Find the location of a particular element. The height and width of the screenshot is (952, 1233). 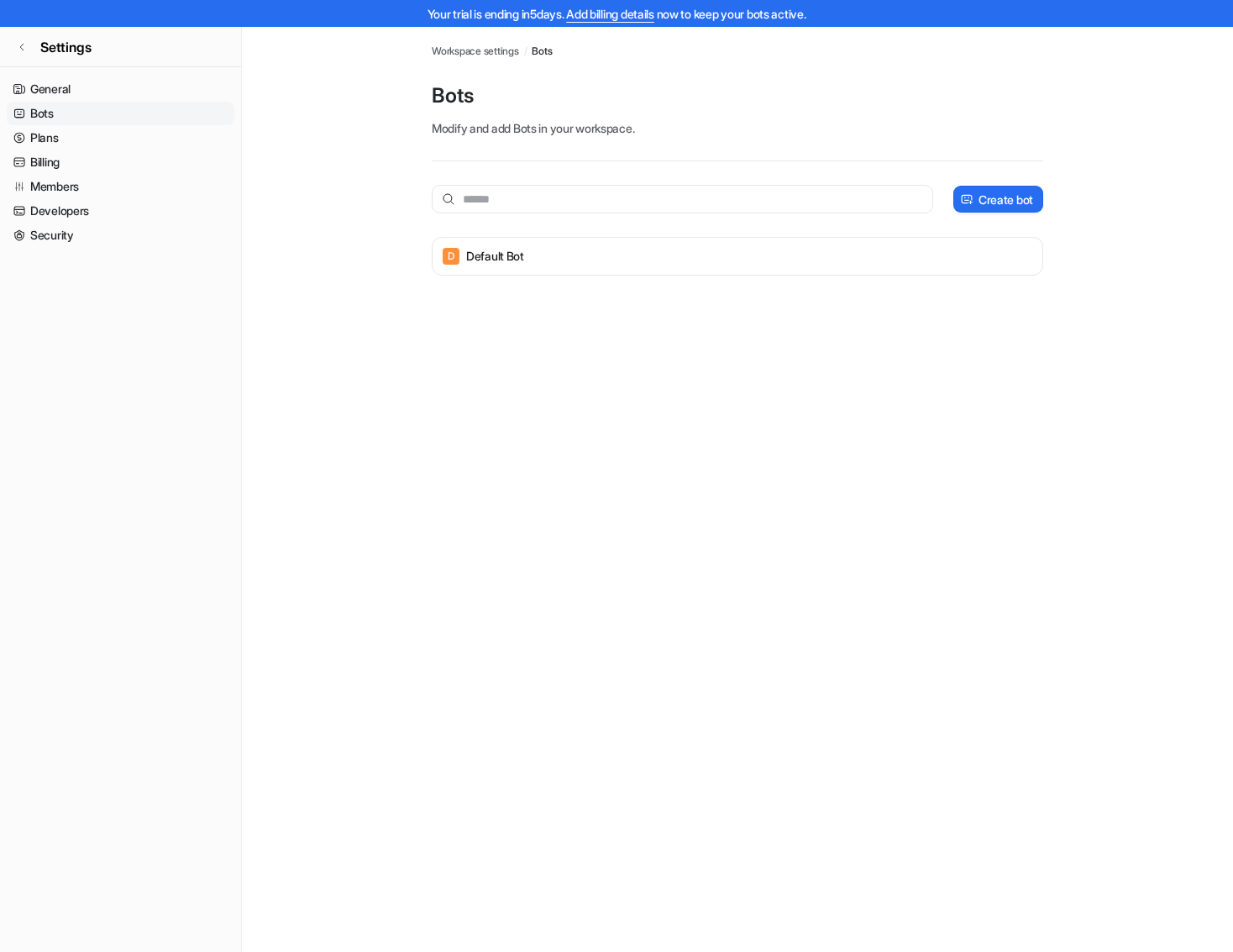

p: Default Bot is located at coordinates (495, 256).